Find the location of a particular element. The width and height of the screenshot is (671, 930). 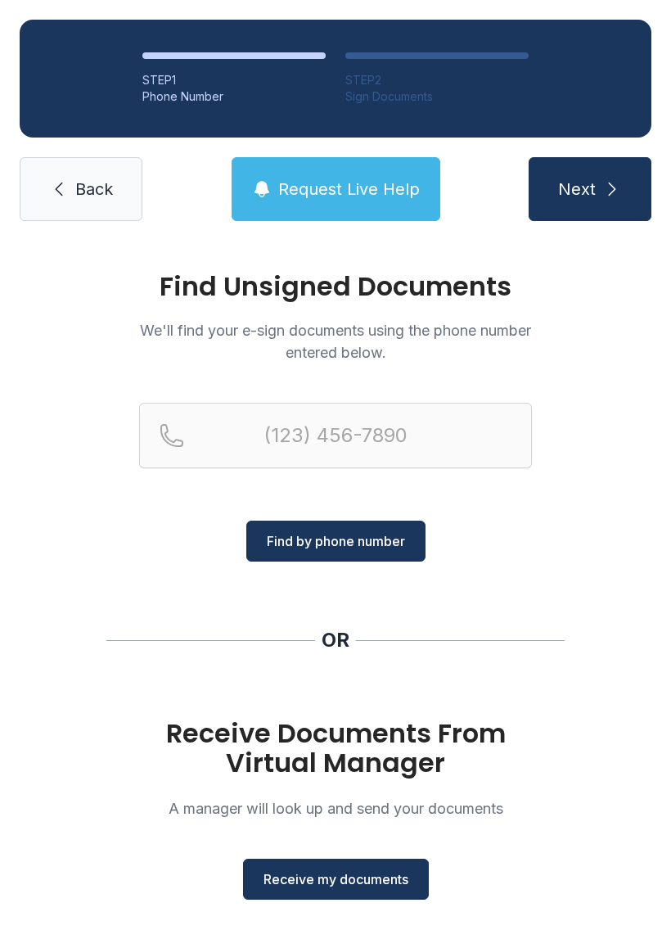

div: Sign Documents is located at coordinates (437, 97).